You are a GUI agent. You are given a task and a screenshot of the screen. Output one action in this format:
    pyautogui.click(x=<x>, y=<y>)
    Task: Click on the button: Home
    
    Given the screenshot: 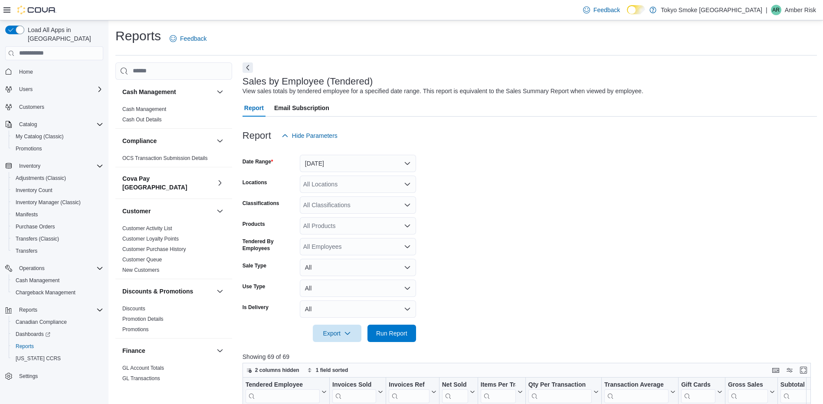 What is the action you would take?
    pyautogui.click(x=54, y=72)
    